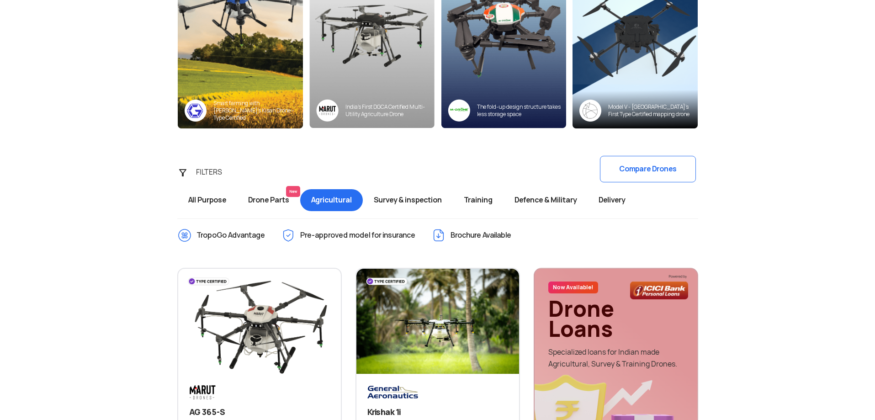 This screenshot has width=875, height=420. I want to click on img: ic_Pre-approved.png, so click(288, 235).